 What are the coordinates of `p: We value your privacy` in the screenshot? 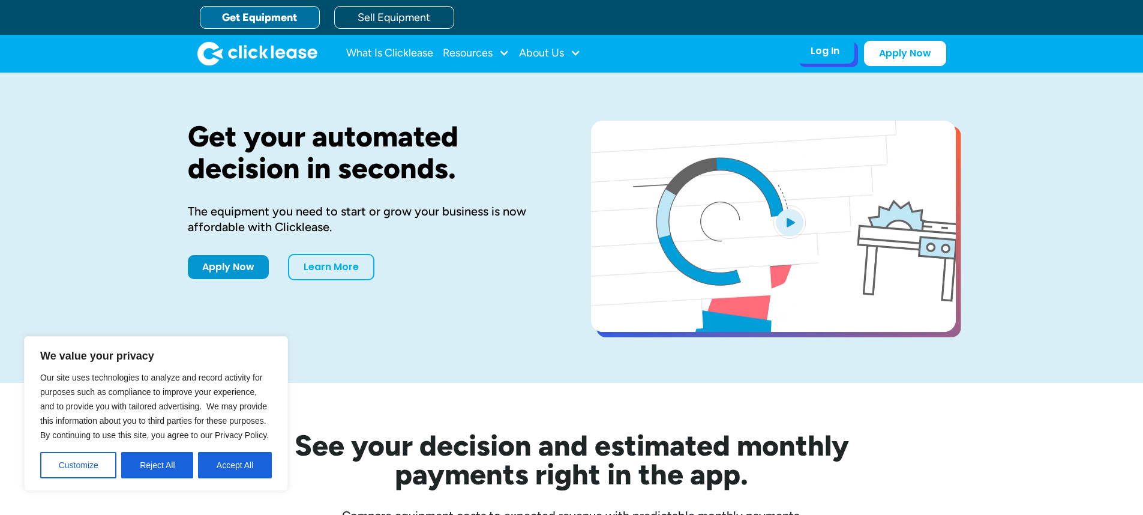 It's located at (156, 356).